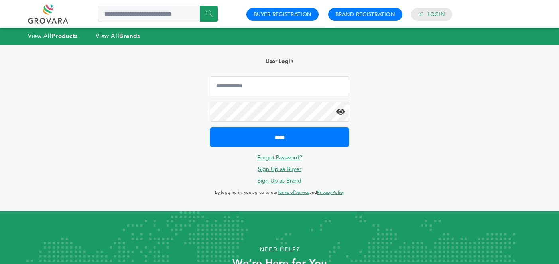 Image resolution: width=559 pixels, height=264 pixels. I want to click on a: View AllProducts, so click(53, 36).